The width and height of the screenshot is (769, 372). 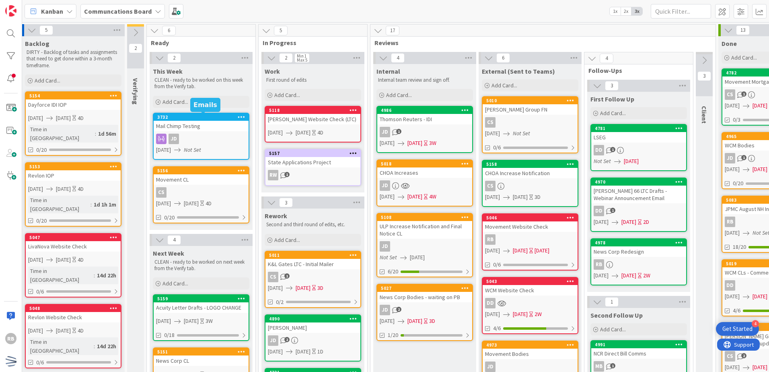 I want to click on div: 1D, so click(x=320, y=351).